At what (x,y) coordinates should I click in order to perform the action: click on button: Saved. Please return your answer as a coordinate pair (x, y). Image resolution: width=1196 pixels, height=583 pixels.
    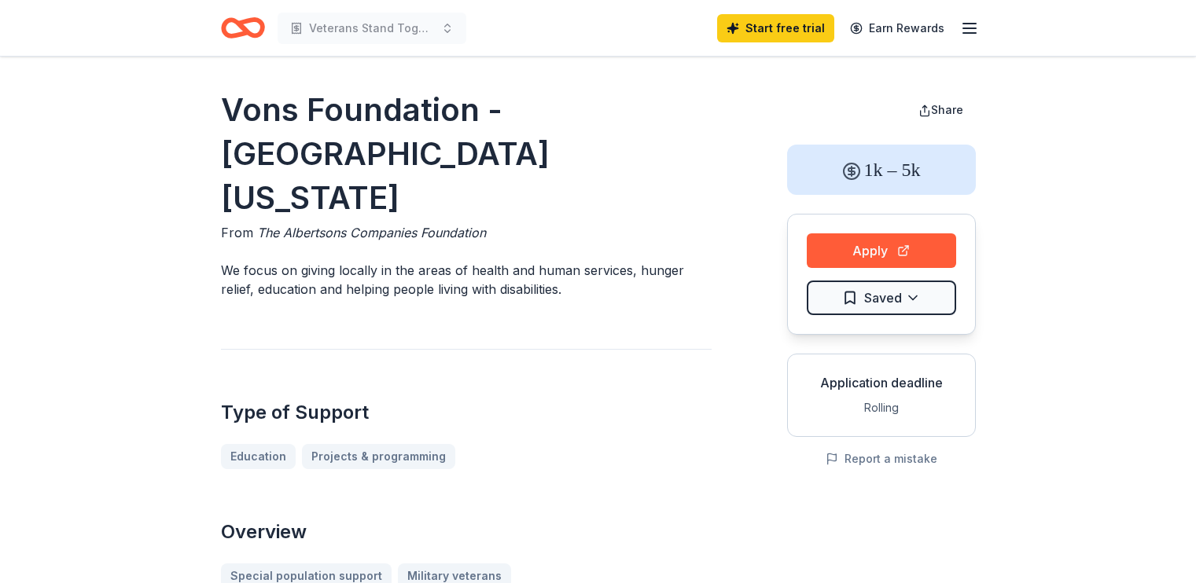
    Looking at the image, I should click on (881, 298).